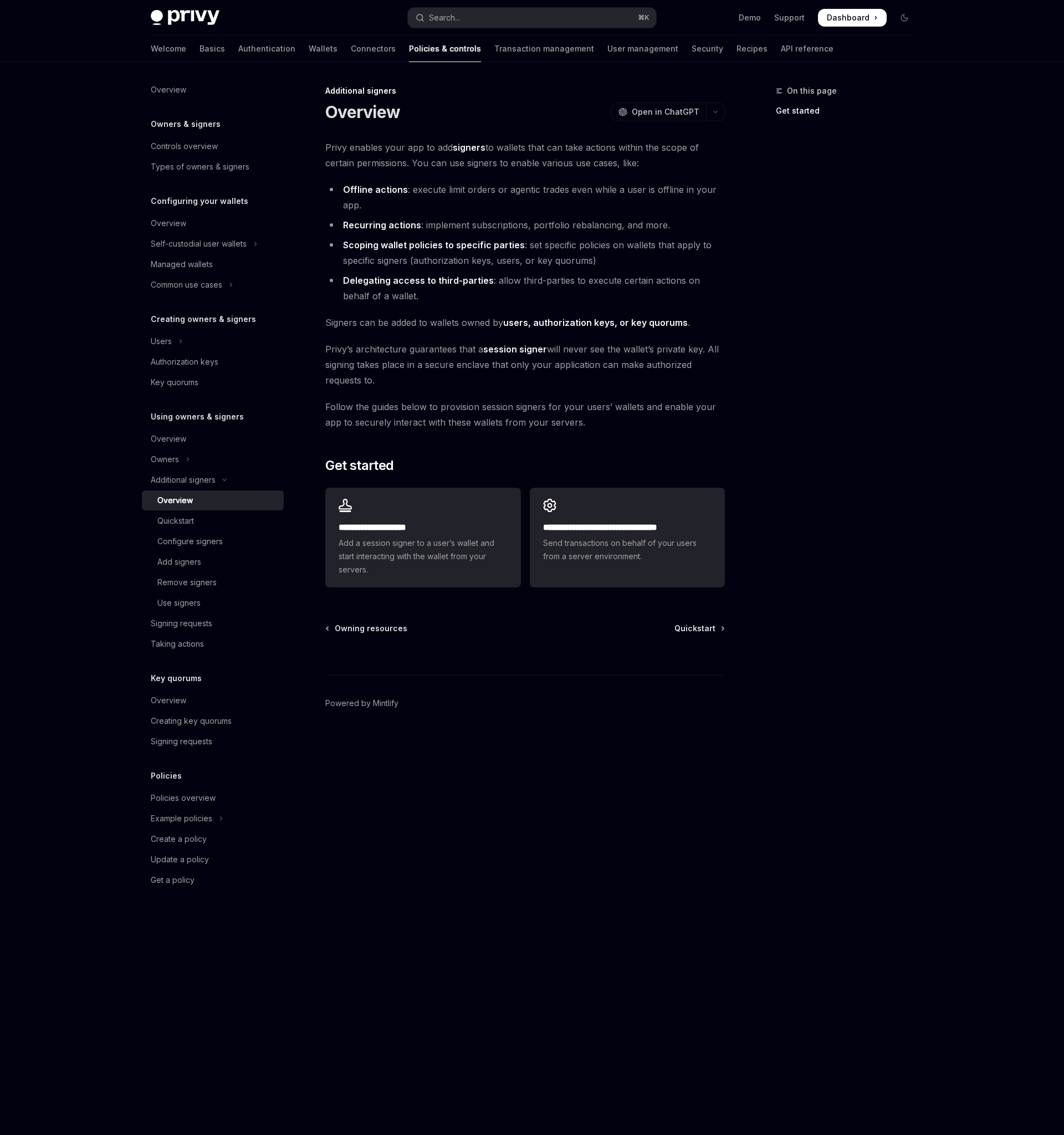 The height and width of the screenshot is (1135, 1064). Describe the element at coordinates (666, 112) in the screenshot. I see `span: Open in ChatGPT` at that location.